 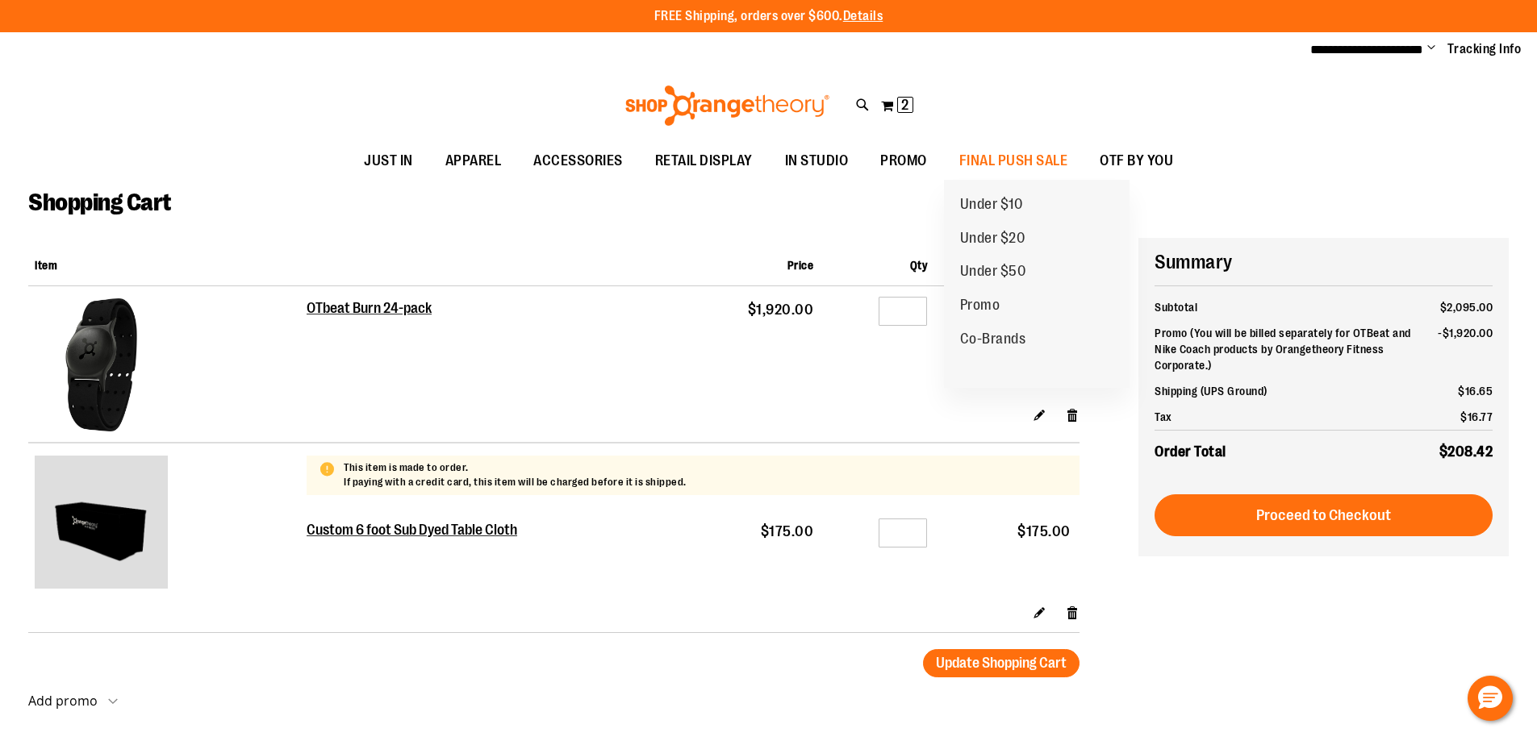 I want to click on a: PROMO, so click(x=903, y=161).